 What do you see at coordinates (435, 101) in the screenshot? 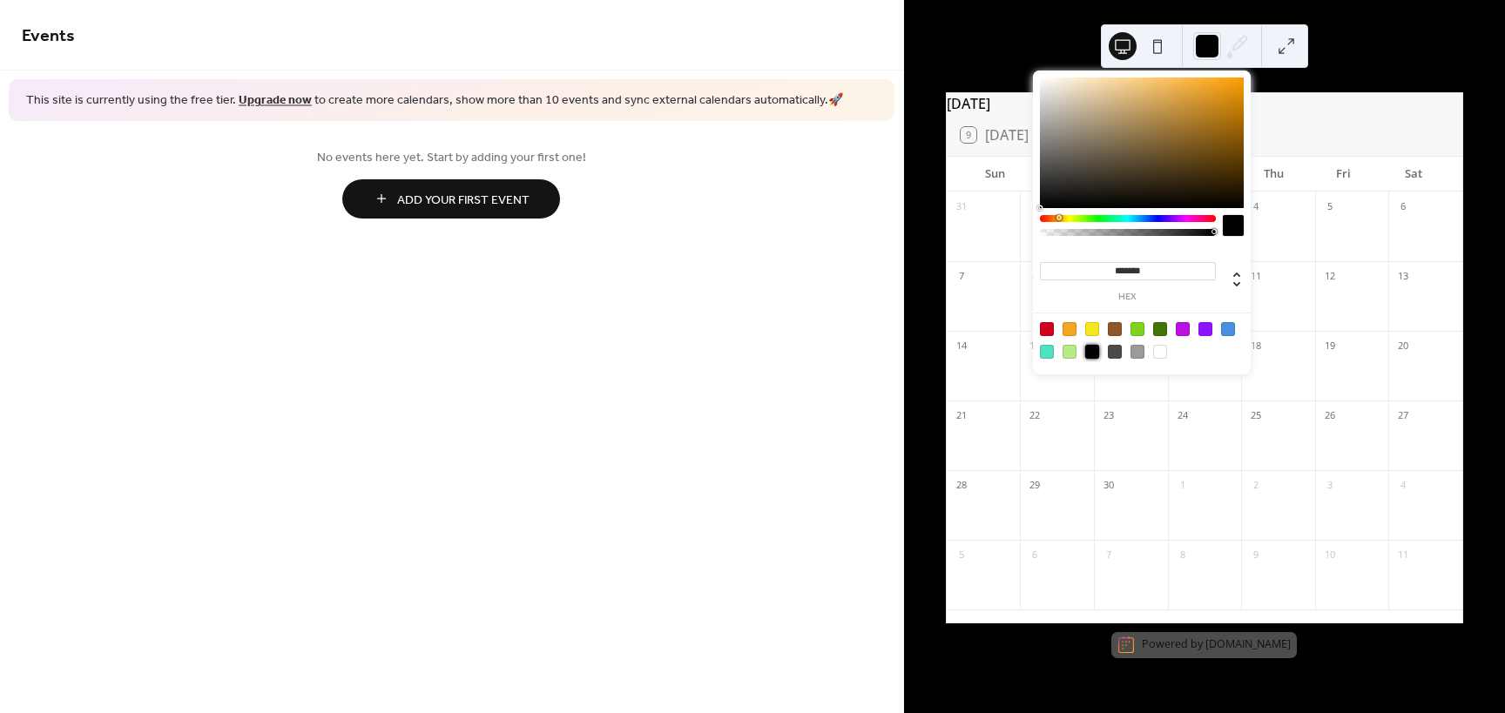
I see `span: This site is currently using the free tier. to create more calendars, show more than 10 events an...` at bounding box center [435, 101].